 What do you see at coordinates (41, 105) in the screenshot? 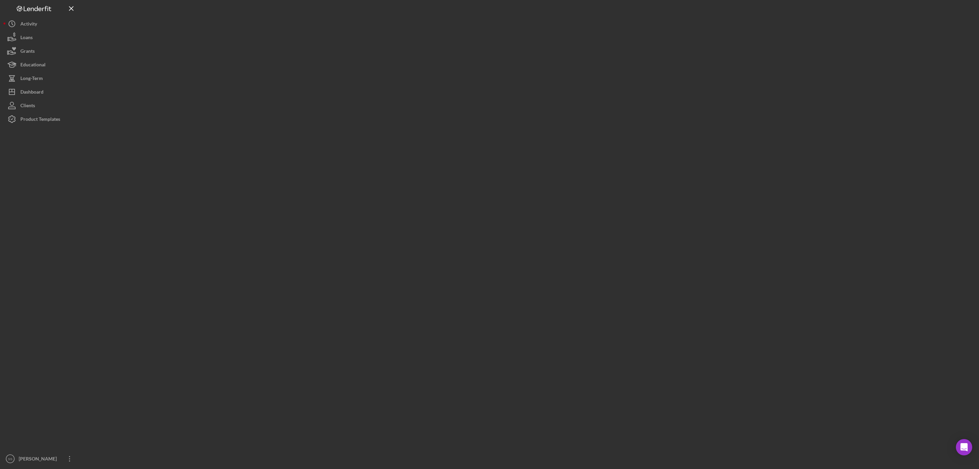
I see `button: Clients` at bounding box center [41, 105].